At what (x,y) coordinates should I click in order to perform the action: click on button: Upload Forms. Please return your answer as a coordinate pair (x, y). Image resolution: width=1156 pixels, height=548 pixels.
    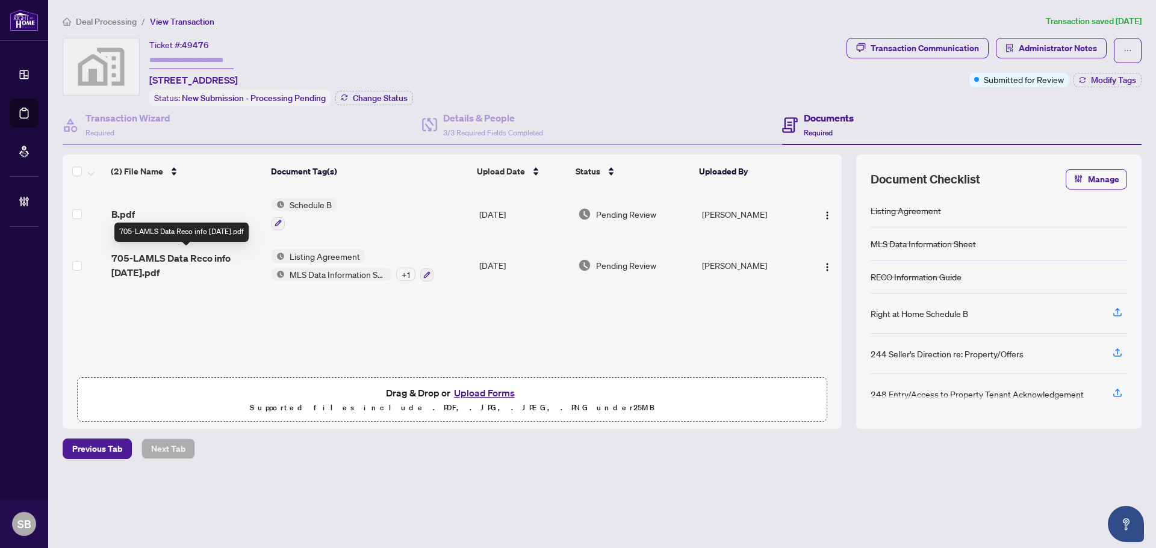
    Looking at the image, I should click on (484, 393).